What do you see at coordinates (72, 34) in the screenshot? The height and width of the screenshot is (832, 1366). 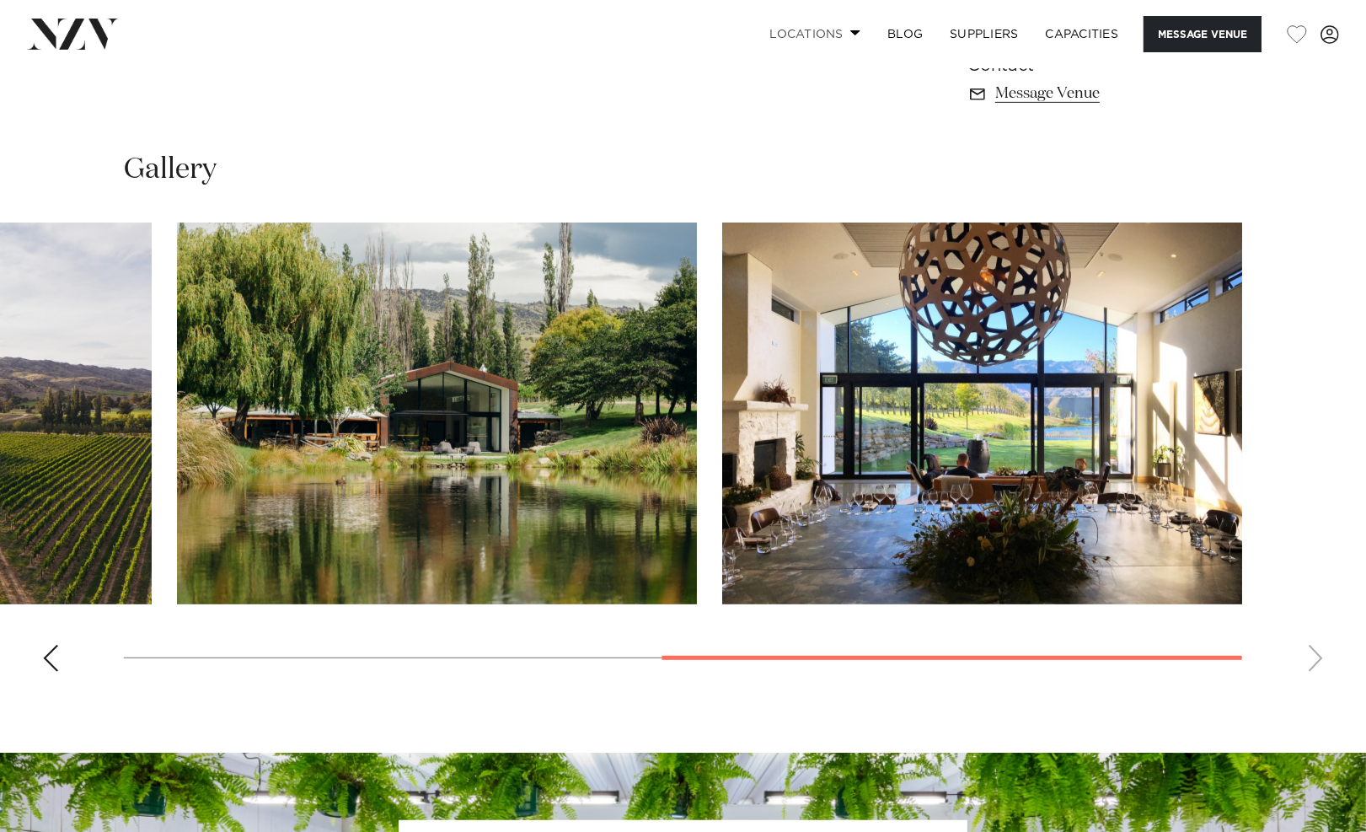 I see `img: nzv-logo.png` at bounding box center [72, 34].